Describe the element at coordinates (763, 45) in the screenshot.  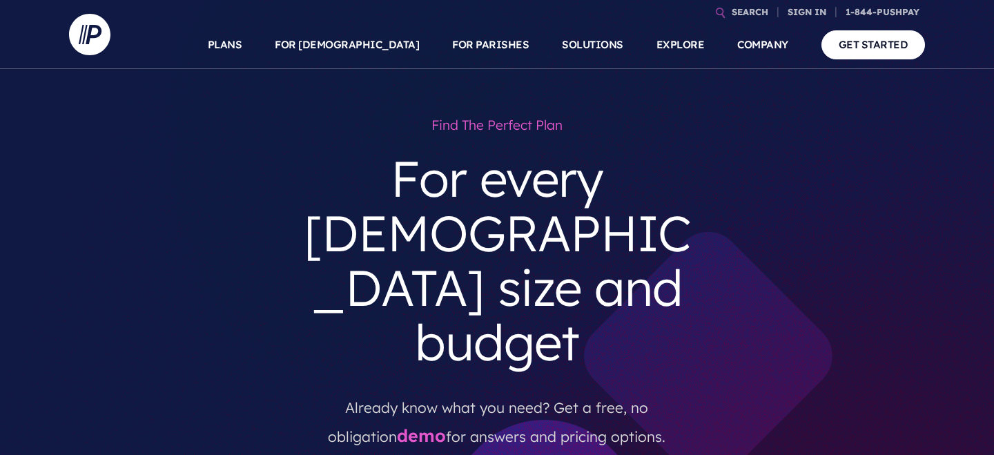
I see `a: COMPANY` at that location.